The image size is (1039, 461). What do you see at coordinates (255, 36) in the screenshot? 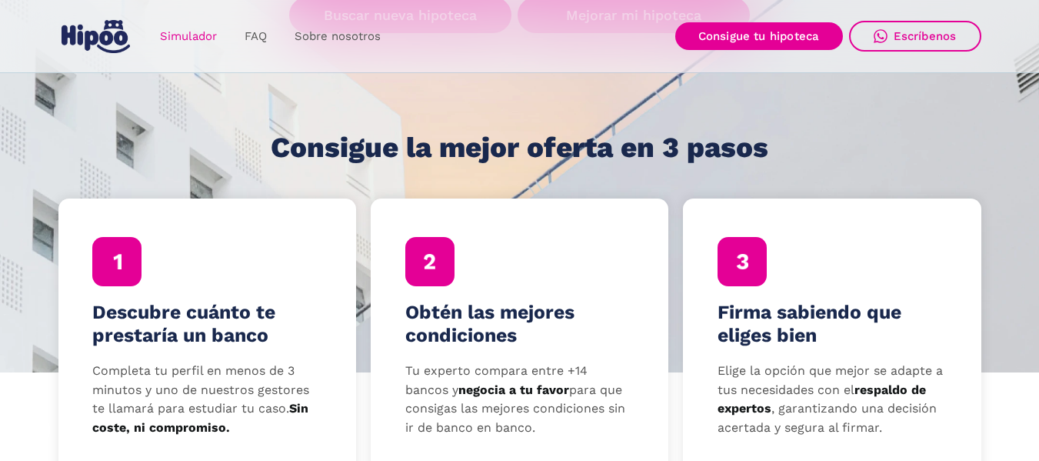
I see `a: FAQ` at bounding box center [255, 36].